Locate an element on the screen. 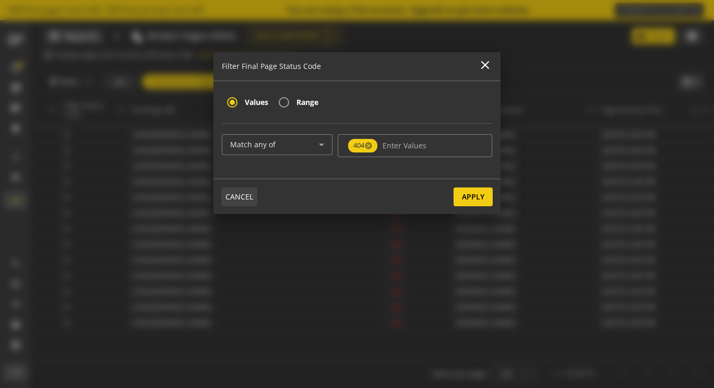 The width and height of the screenshot is (714, 388). button: Apply is located at coordinates (473, 197).